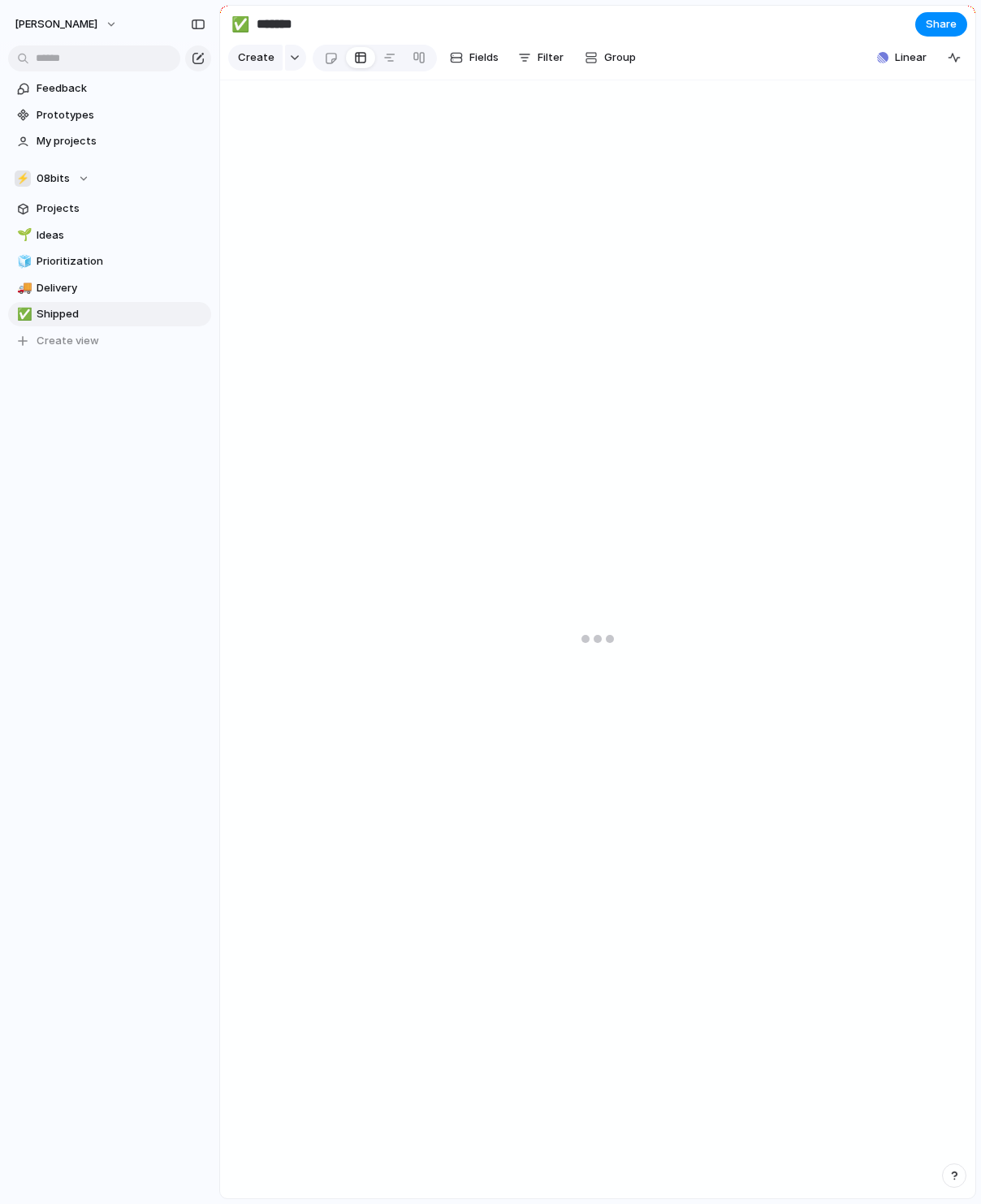 This screenshot has width=981, height=1204. Describe the element at coordinates (541, 58) in the screenshot. I see `button: Filter` at that location.